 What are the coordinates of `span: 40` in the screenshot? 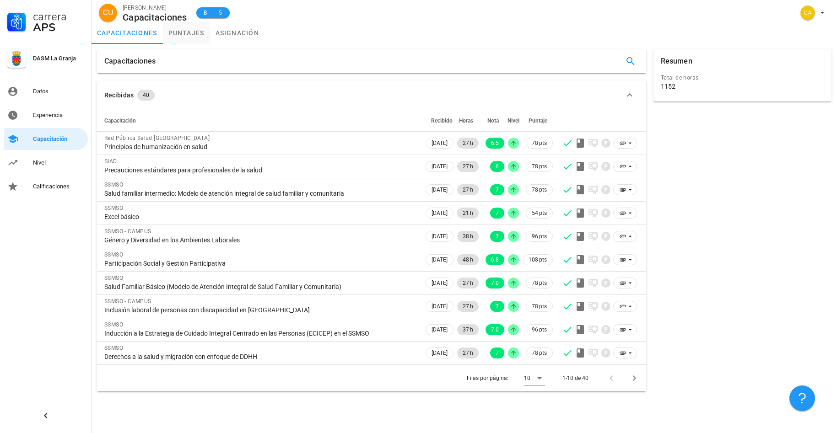 It's located at (146, 95).